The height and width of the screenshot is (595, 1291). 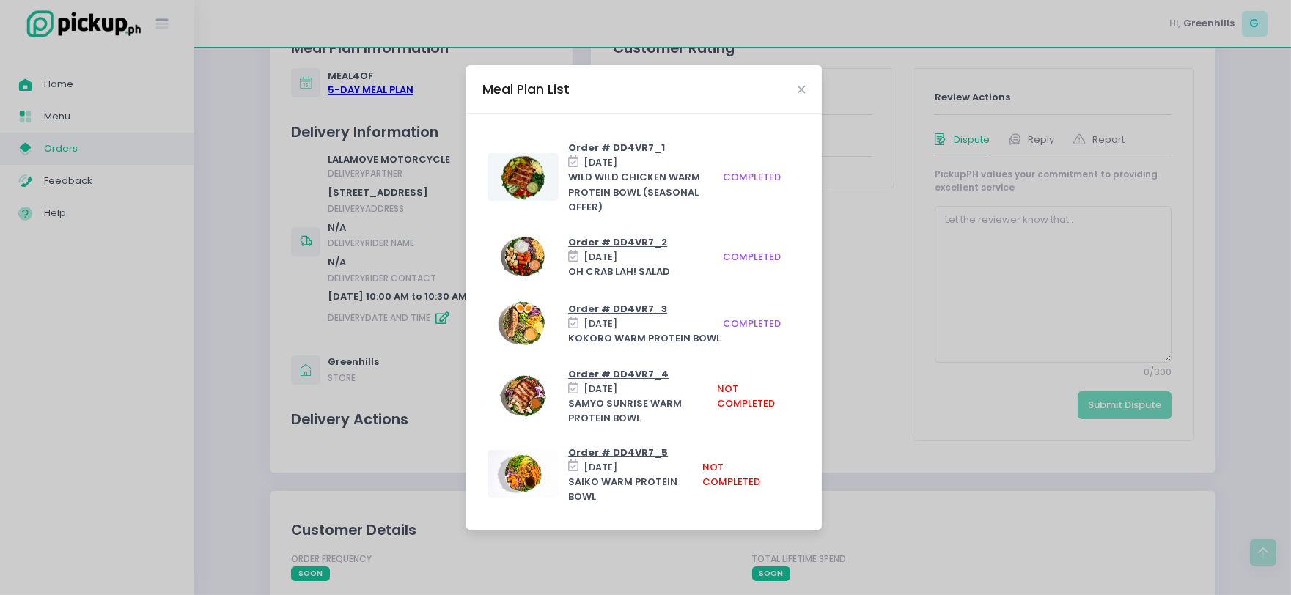 What do you see at coordinates (623, 488) in the screenshot?
I see `span: SAIKO WARM PROTEIN BOWL` at bounding box center [623, 488].